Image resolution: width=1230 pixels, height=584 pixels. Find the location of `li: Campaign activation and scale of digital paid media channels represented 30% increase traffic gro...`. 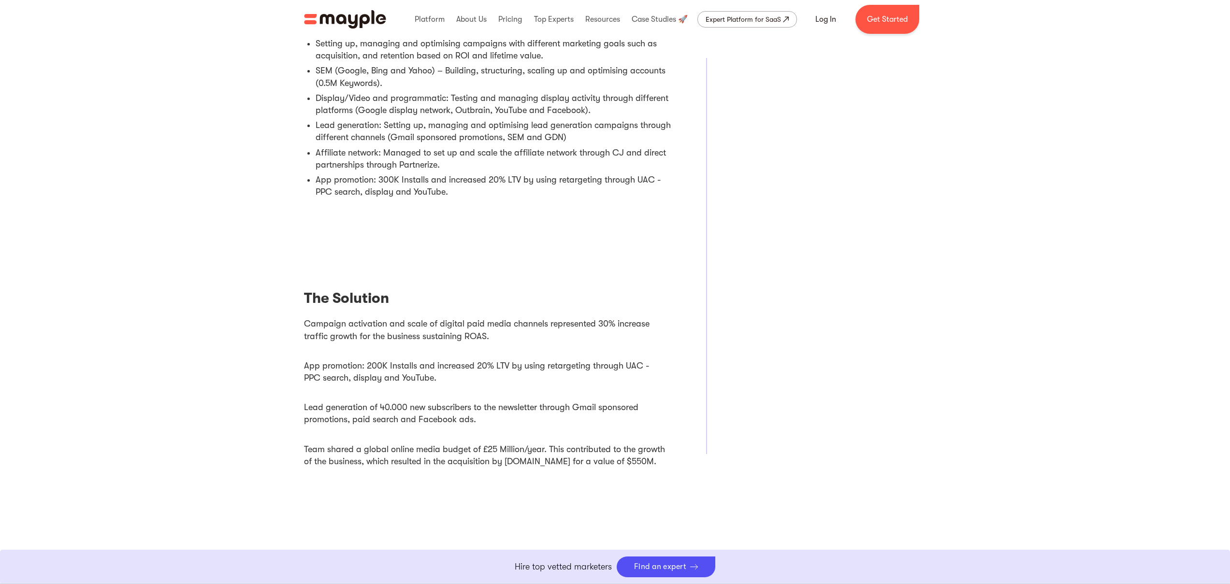

li: Campaign activation and scale of digital paid media channels represented 30% increase traffic gro... is located at coordinates (491, 330).